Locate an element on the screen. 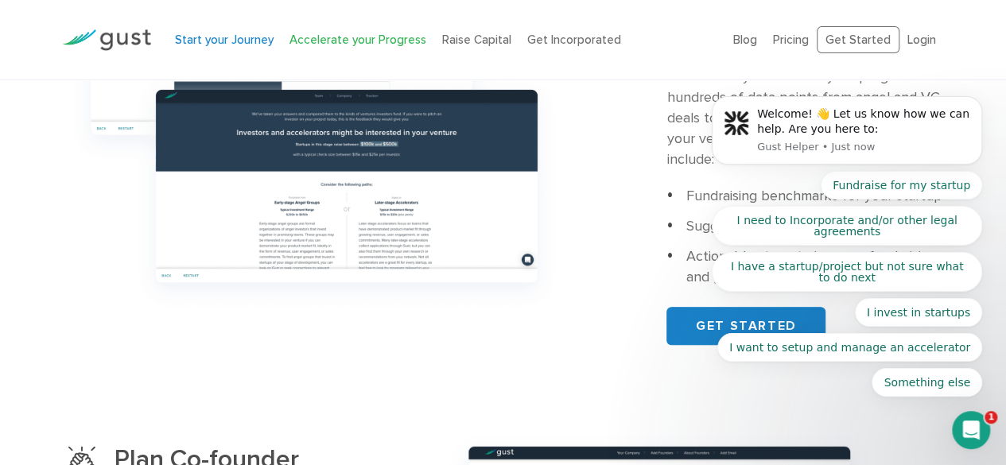 The width and height of the screenshot is (1006, 465). a: GET STARTED is located at coordinates (746, 326).